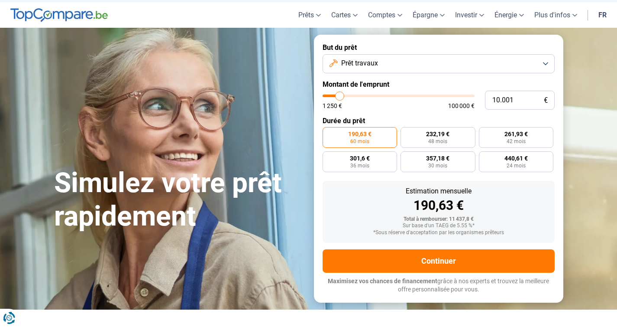  Describe the element at coordinates (439, 219) in the screenshot. I see `div: Total à rembourser: 11 437,8 €` at that location.